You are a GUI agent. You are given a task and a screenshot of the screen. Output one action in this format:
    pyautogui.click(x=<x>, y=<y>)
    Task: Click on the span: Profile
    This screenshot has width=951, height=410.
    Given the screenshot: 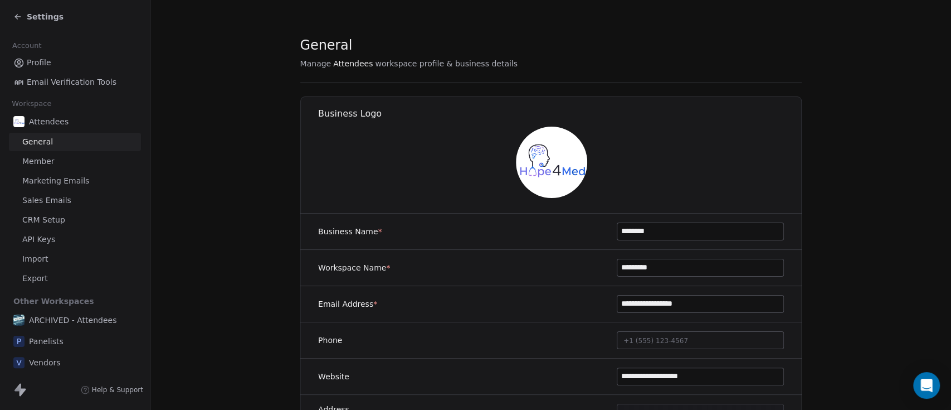 What is the action you would take?
    pyautogui.click(x=39, y=62)
    